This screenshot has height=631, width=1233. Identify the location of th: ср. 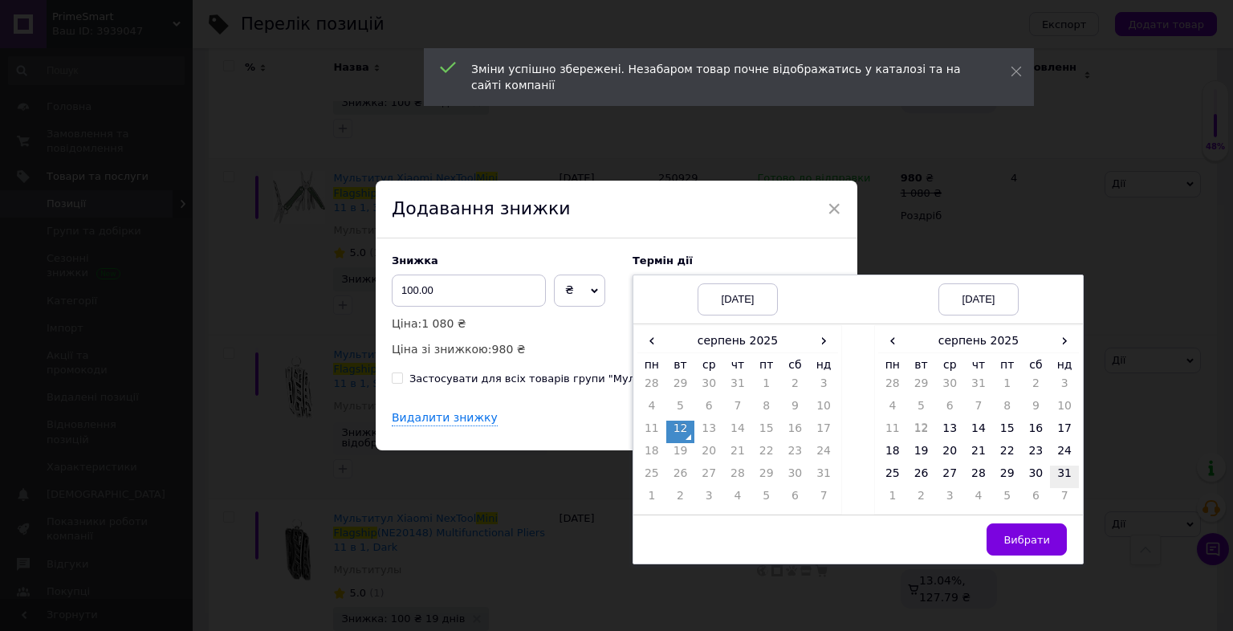
(709, 365).